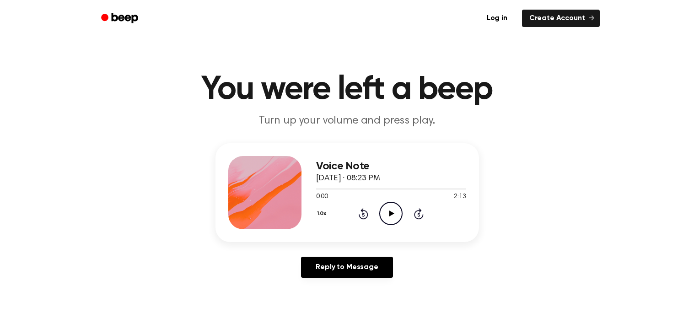 Image resolution: width=694 pixels, height=313 pixels. What do you see at coordinates (391, 166) in the screenshot?
I see `h3: Voice Note` at bounding box center [391, 166].